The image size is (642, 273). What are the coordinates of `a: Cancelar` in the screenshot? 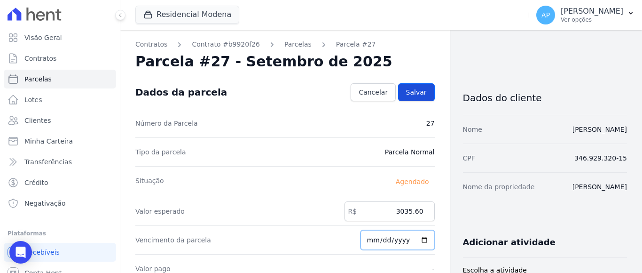 It's located at (373, 92).